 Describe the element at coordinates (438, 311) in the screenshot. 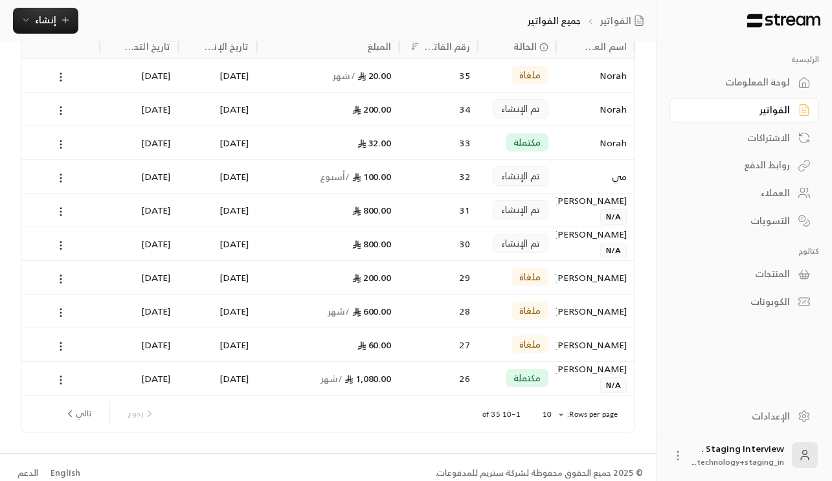

I see `div: 28` at that location.